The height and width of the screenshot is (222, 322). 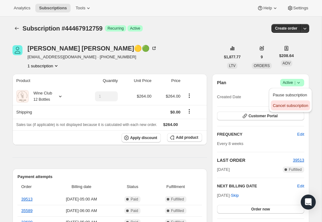 What do you see at coordinates (263, 116) in the screenshot?
I see `span: Customer Portal` at bounding box center [263, 116].